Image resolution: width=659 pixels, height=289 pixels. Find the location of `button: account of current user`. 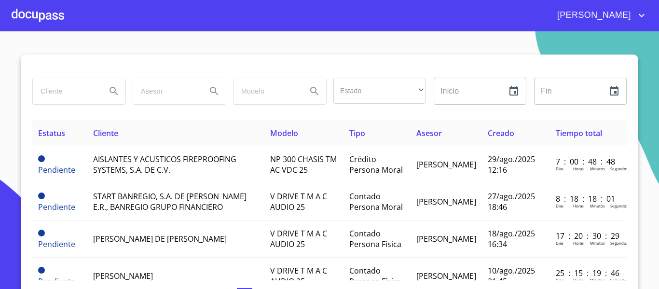

button: account of current user is located at coordinates (599, 15).